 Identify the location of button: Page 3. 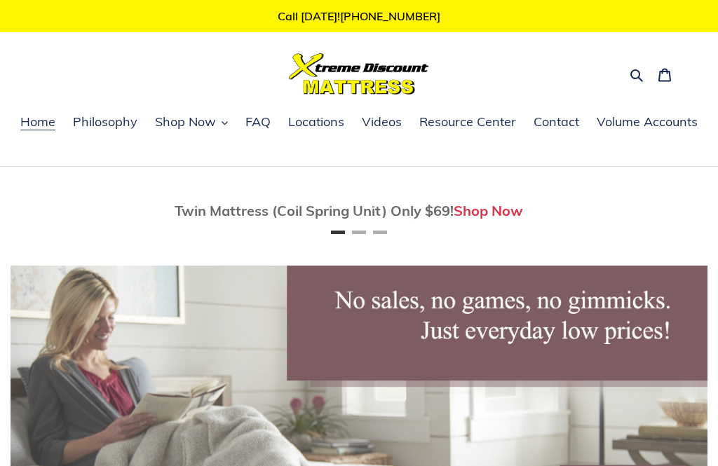
(380, 232).